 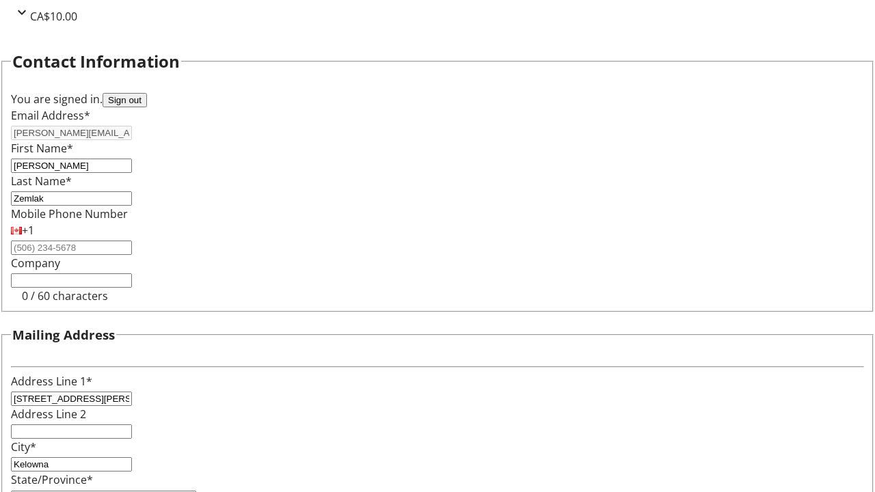 What do you see at coordinates (41, 181) in the screenshot?
I see `label: Last Name*` at bounding box center [41, 181].